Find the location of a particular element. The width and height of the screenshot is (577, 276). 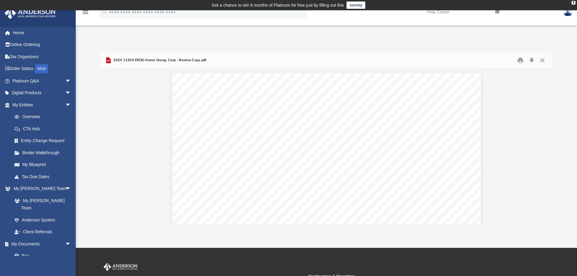

a: Home is located at coordinates (42, 33).